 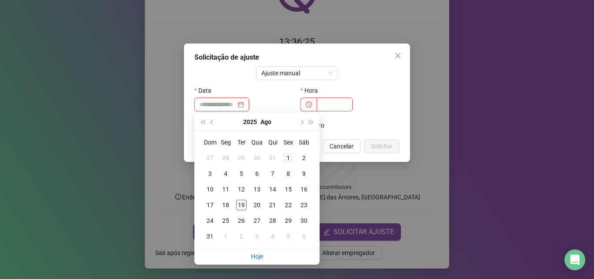 I want to click on div: 16, so click(x=304, y=189).